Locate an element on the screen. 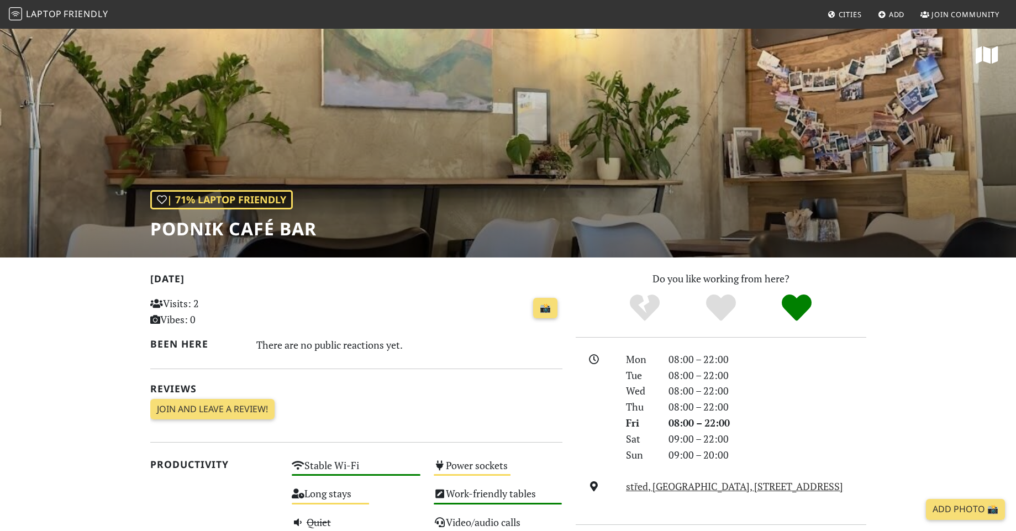  span: Join Community is located at coordinates (965, 14).